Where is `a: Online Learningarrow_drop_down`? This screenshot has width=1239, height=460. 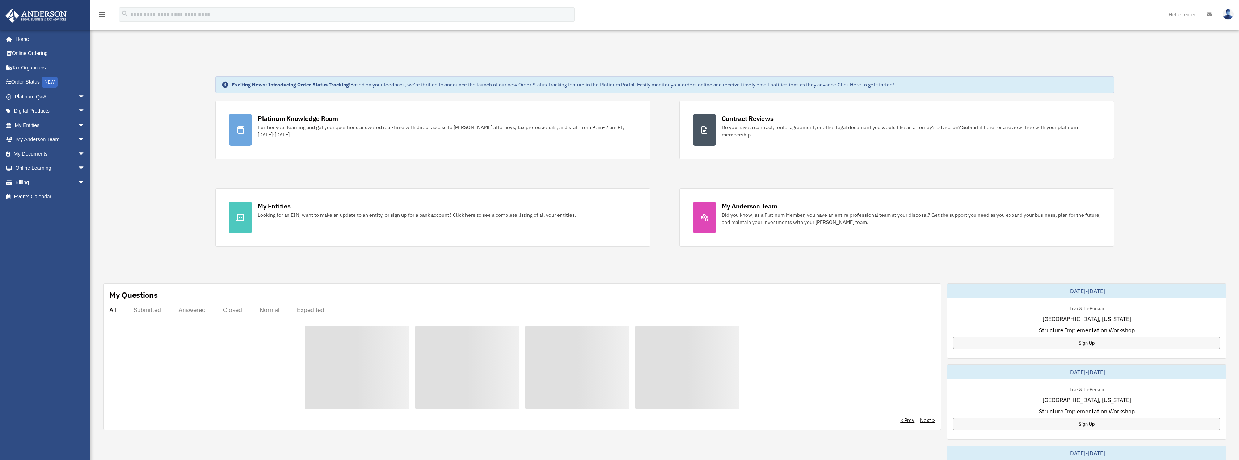 a: Online Learningarrow_drop_down is located at coordinates (50, 168).